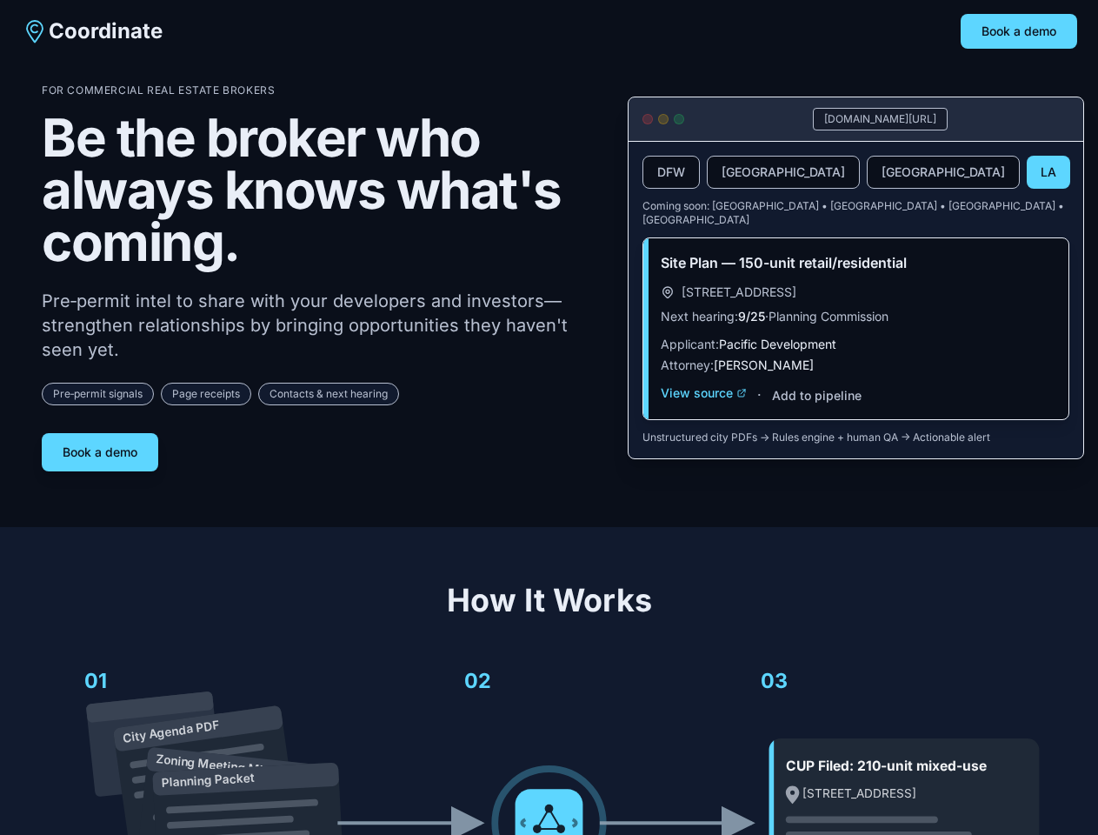  I want to click on button: LA, so click(1049, 172).